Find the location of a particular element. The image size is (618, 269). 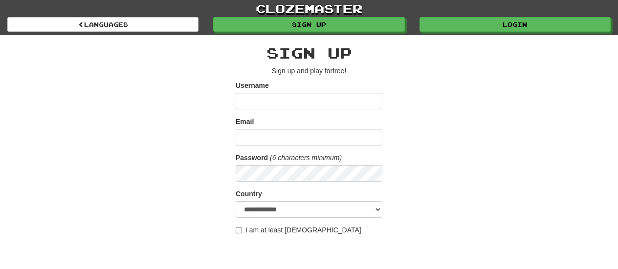

a: Sign up is located at coordinates (308, 24).